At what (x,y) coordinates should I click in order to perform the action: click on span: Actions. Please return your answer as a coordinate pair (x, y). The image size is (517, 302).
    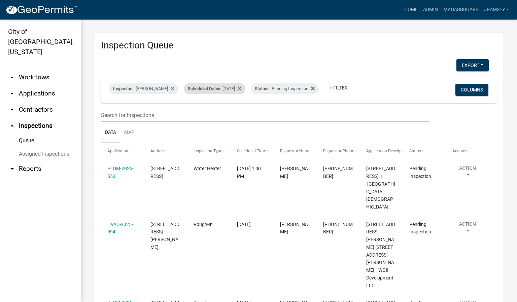
    Looking at the image, I should click on (459, 151).